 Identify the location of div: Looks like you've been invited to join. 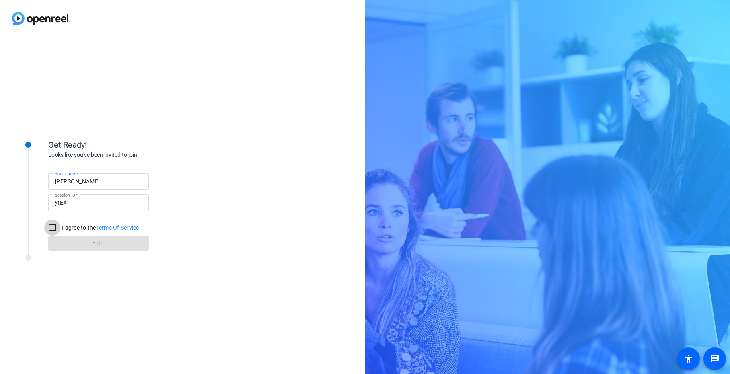
(129, 155).